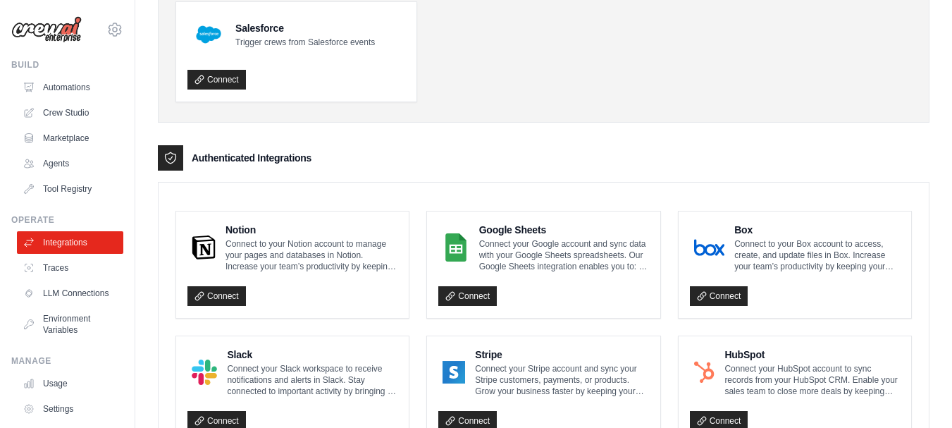  What do you see at coordinates (70, 189) in the screenshot?
I see `a: Tool Registry` at bounding box center [70, 189].